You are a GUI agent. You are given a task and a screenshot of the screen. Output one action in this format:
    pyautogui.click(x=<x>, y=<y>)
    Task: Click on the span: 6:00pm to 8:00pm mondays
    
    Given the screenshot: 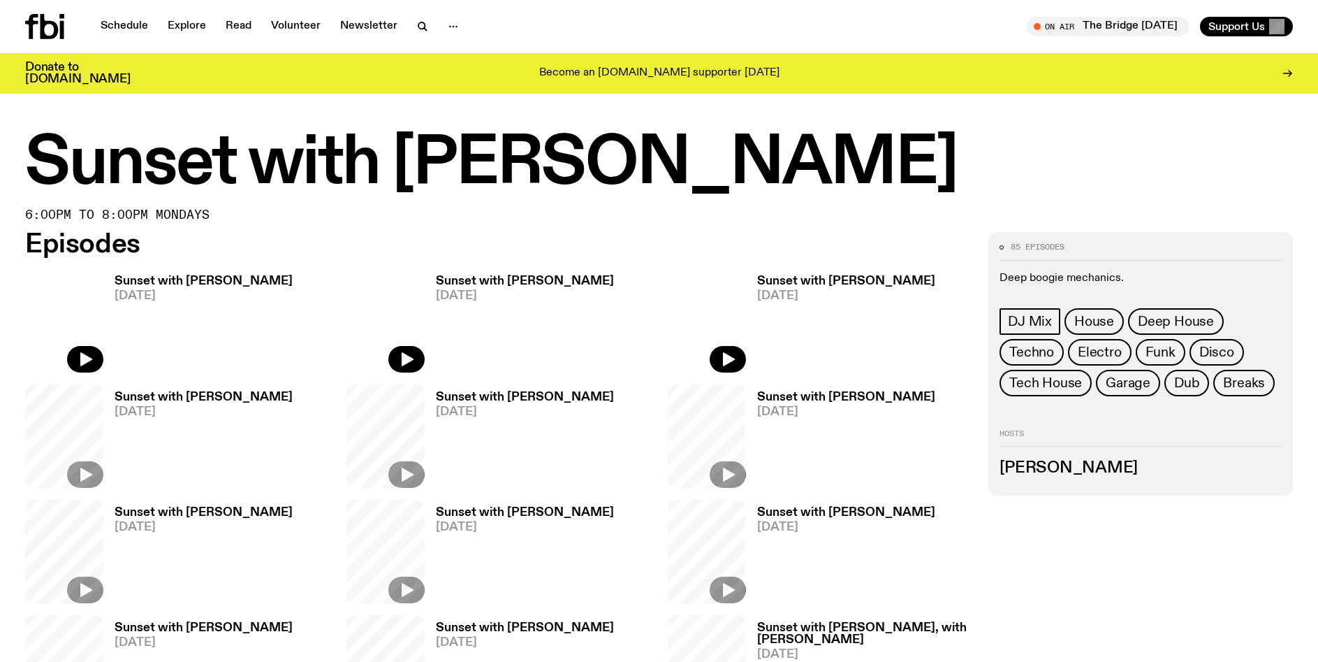 What is the action you would take?
    pyautogui.click(x=117, y=215)
    